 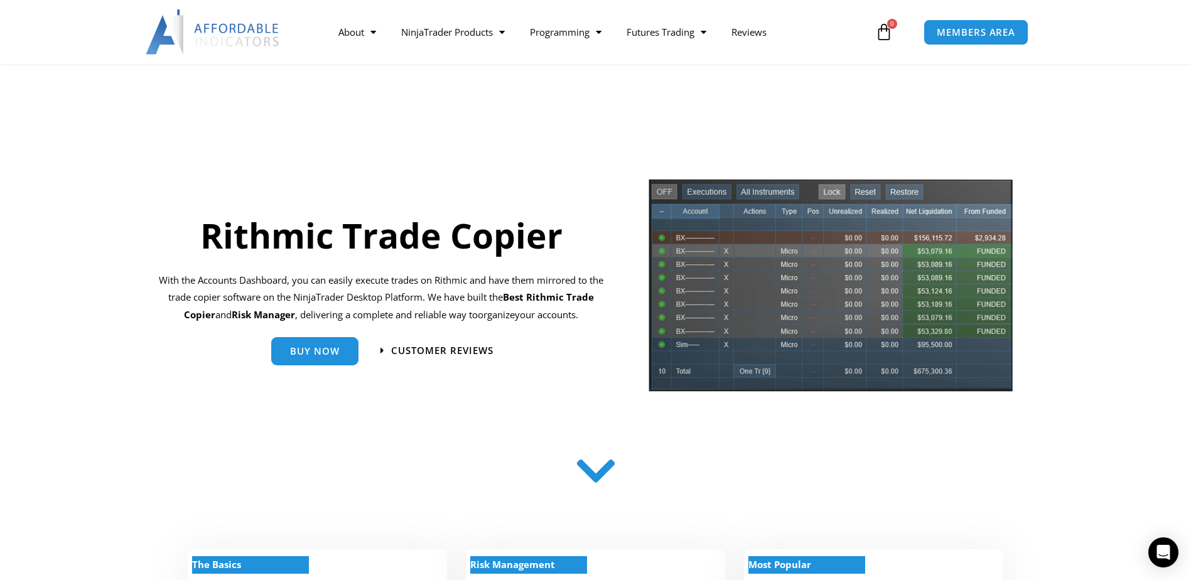 What do you see at coordinates (780, 565) in the screenshot?
I see `strong: Most Popular` at bounding box center [780, 565].